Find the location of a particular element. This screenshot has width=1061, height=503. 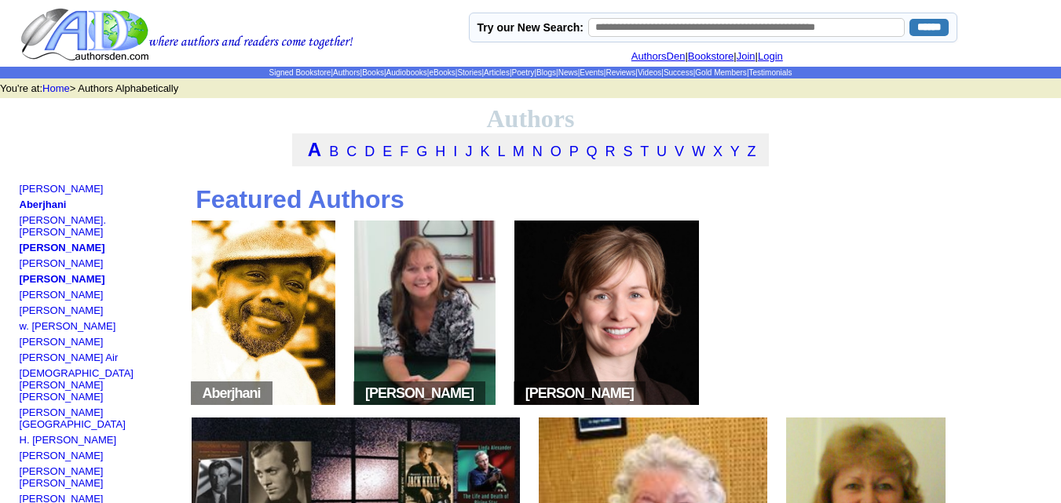

a: U is located at coordinates (661, 152).